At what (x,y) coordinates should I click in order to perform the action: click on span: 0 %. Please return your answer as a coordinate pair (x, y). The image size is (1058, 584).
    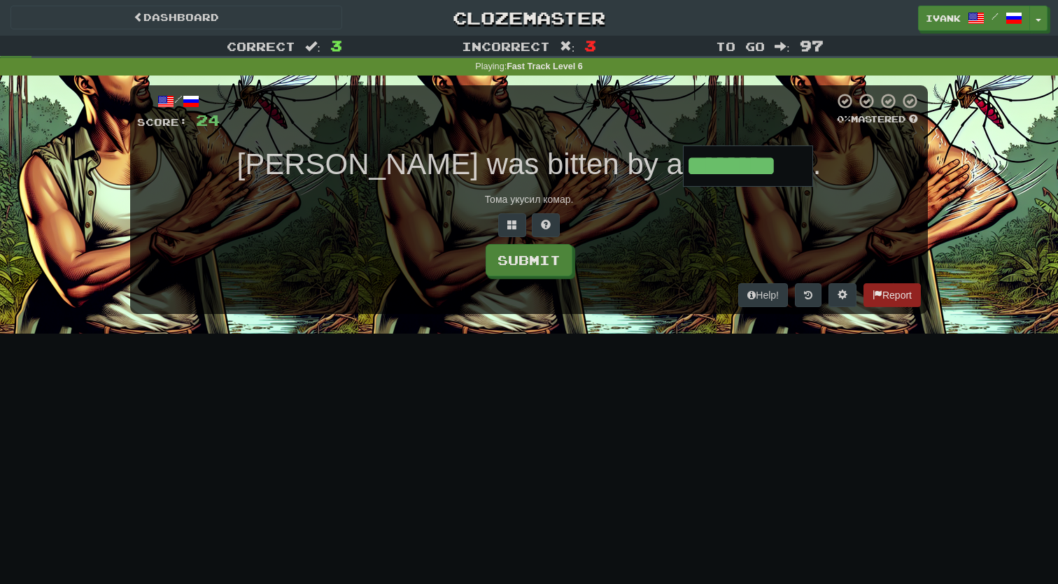
    Looking at the image, I should click on (844, 119).